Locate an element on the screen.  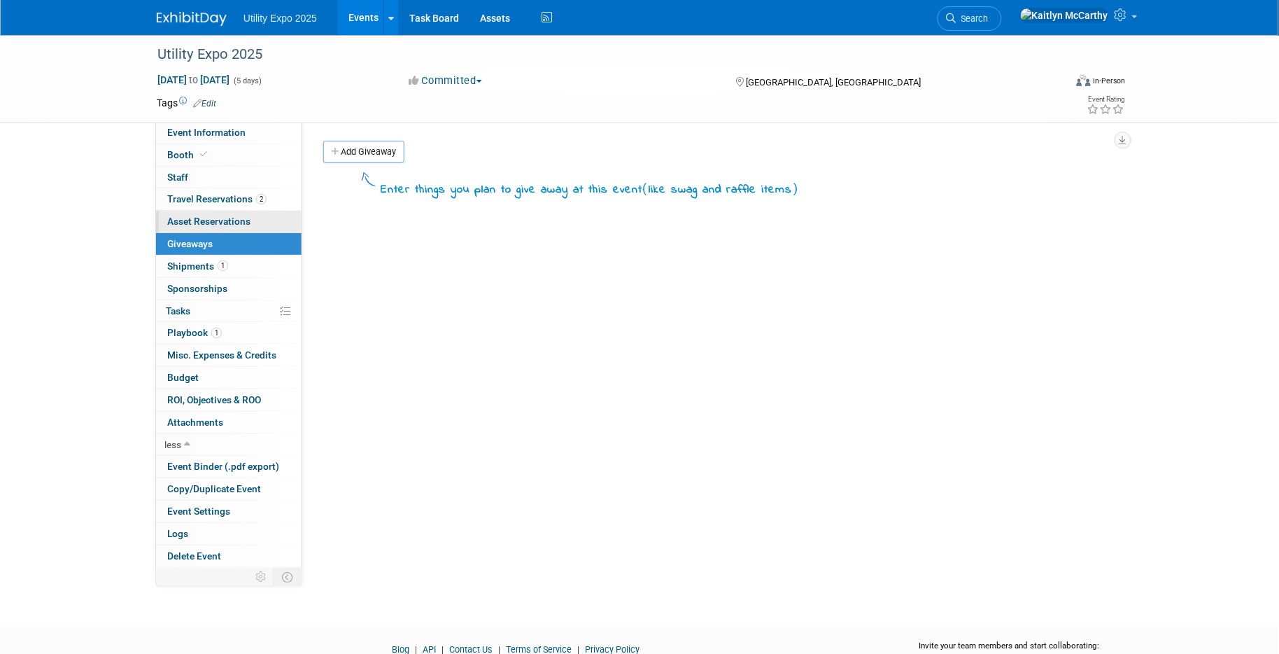
a: Shipments1 is located at coordinates (229, 266).